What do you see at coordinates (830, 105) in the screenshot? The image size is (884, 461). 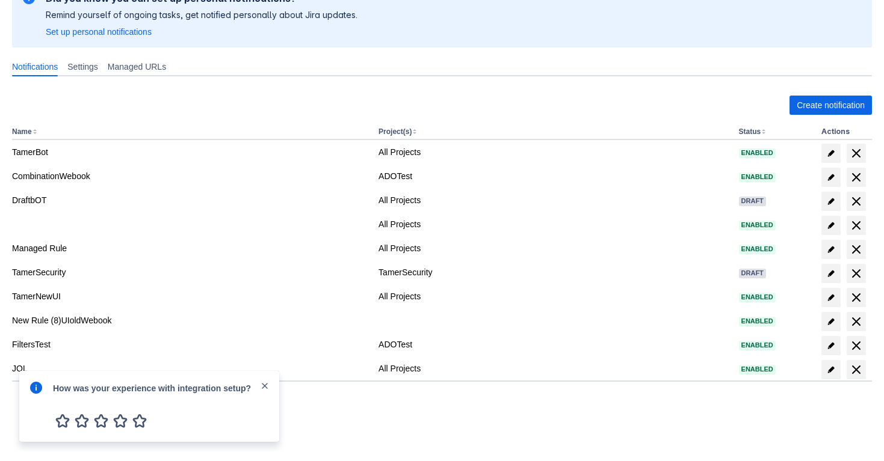 I see `span: Create notification` at bounding box center [830, 105].